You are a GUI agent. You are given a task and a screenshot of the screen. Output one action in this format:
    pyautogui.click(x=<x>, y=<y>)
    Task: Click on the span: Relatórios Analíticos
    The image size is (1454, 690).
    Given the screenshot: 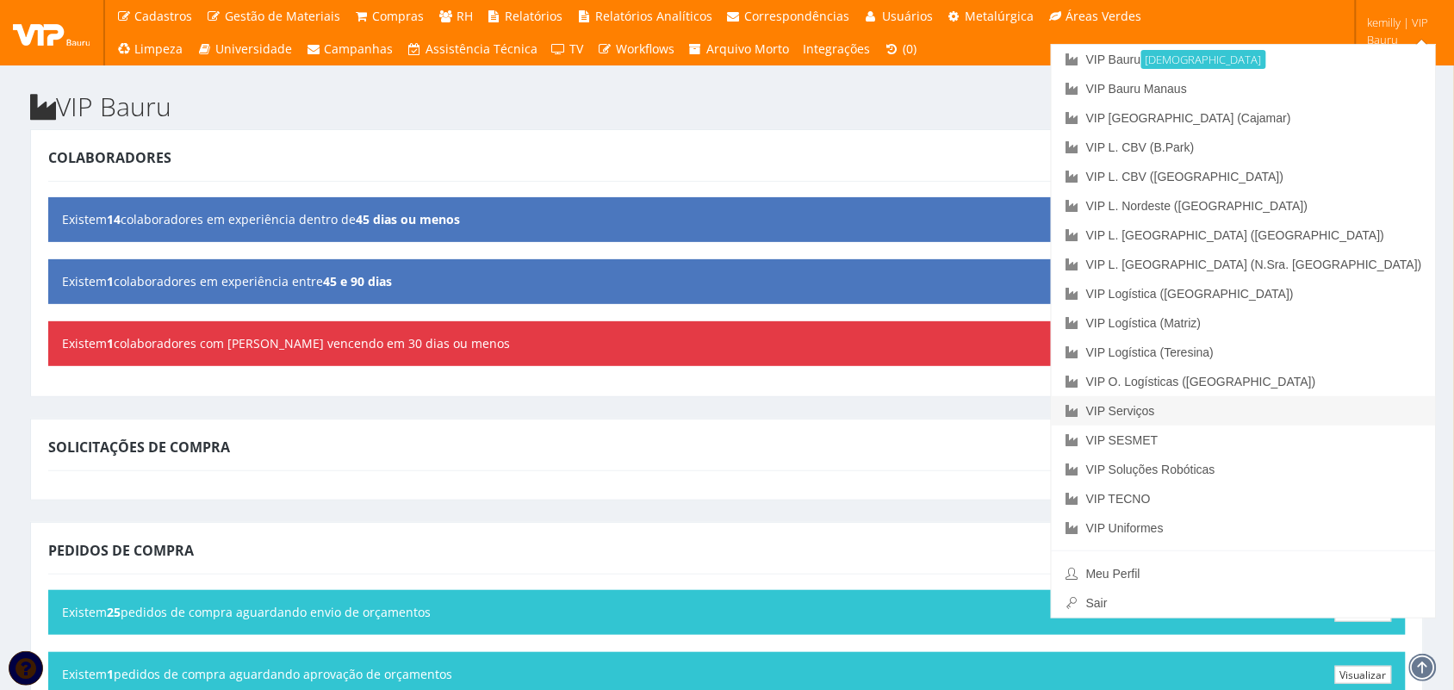 What is the action you would take?
    pyautogui.click(x=654, y=16)
    